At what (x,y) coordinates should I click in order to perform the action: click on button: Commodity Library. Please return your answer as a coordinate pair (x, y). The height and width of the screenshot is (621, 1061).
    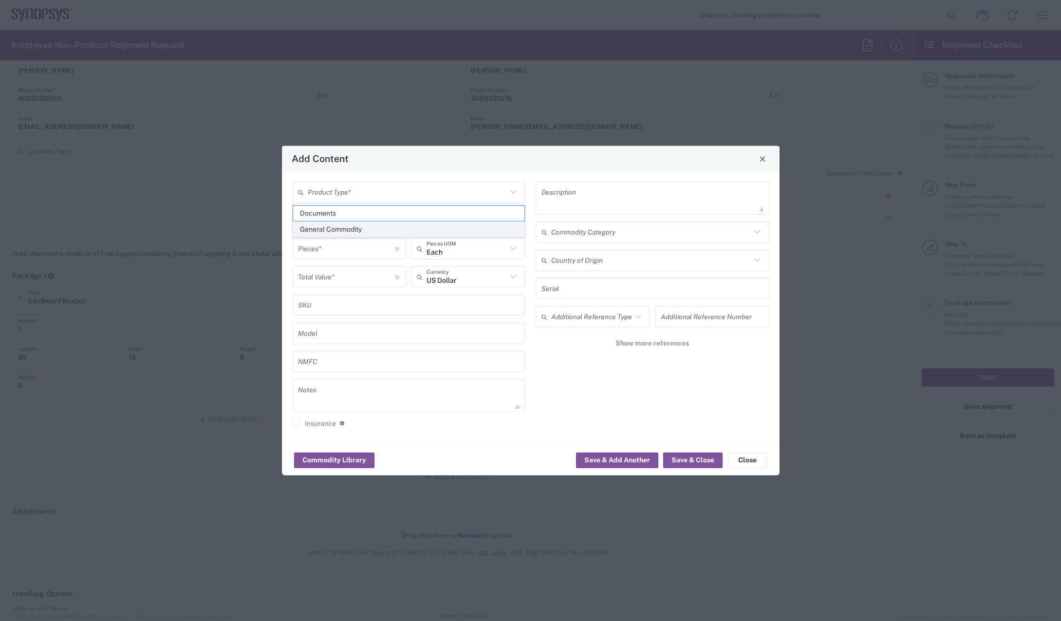
    Looking at the image, I should click on (334, 460).